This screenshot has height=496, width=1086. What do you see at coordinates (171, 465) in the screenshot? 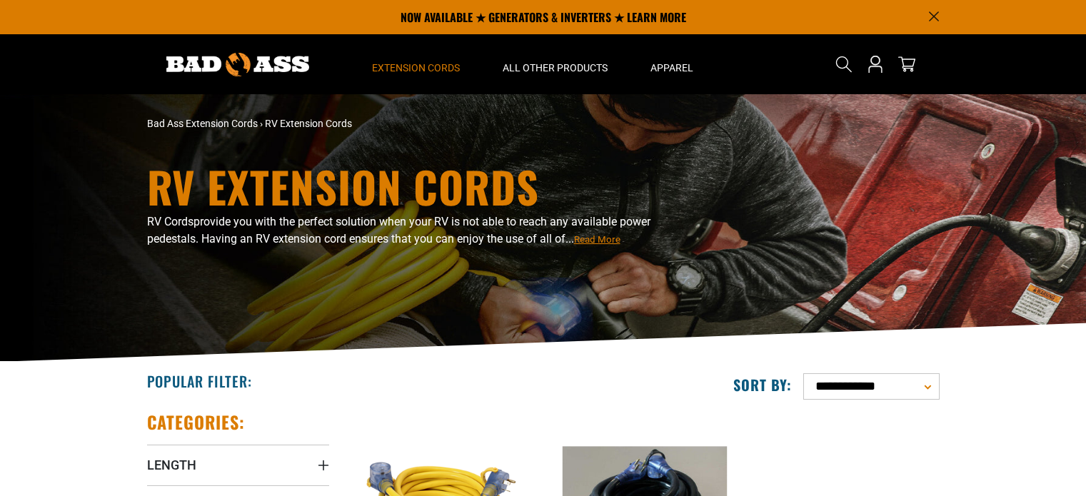
I see `span: Length` at bounding box center [171, 465].